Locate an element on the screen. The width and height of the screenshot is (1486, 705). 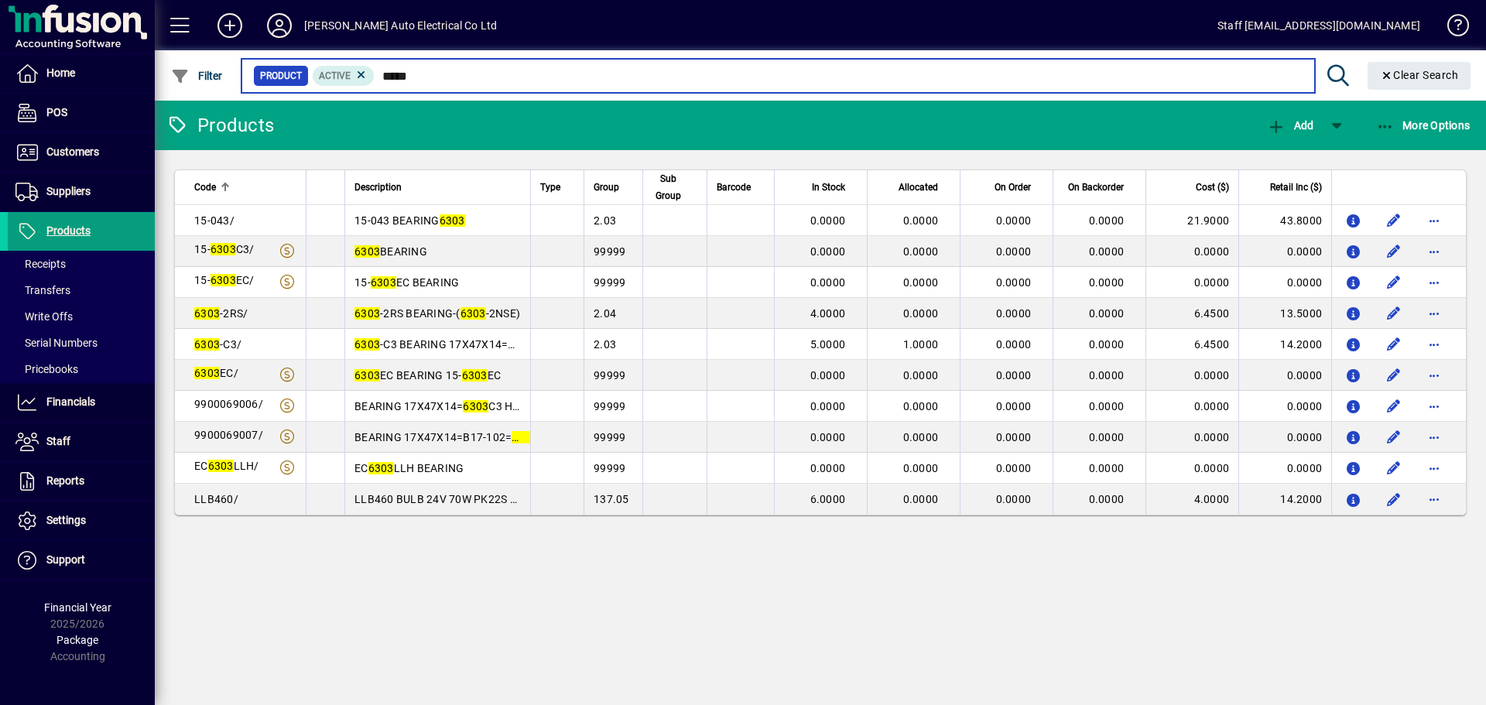
span: In Stock is located at coordinates (828, 187).